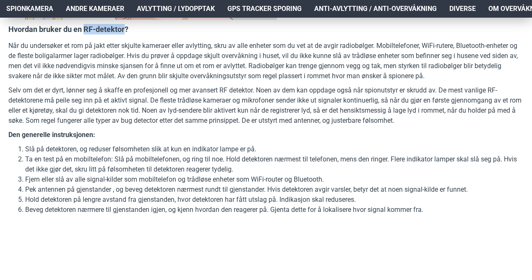 The width and height of the screenshot is (532, 280). What do you see at coordinates (95, 9) in the screenshot?
I see `span: Andre kameraer` at bounding box center [95, 9].